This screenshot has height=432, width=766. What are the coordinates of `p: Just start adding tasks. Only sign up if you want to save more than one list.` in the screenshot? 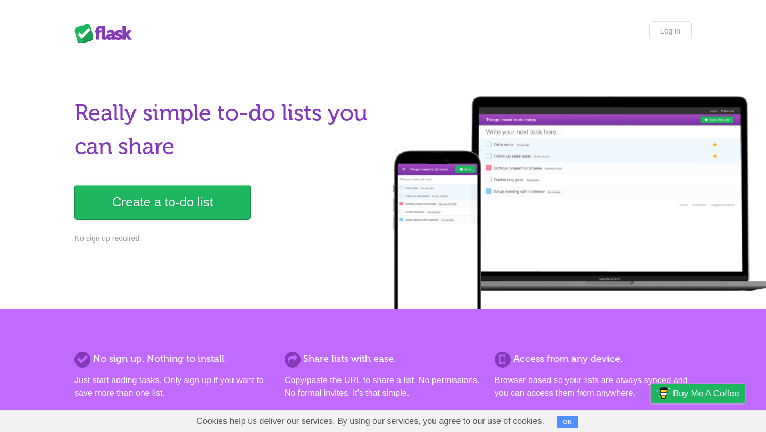 It's located at (173, 387).